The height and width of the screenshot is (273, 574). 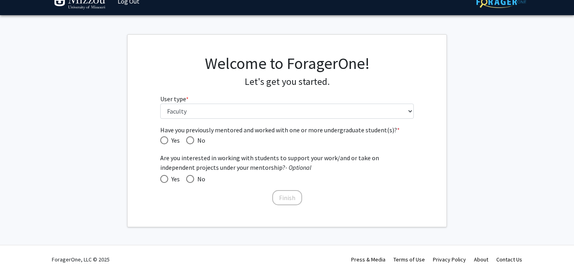 What do you see at coordinates (409, 260) in the screenshot?
I see `a: Terms of Use` at bounding box center [409, 260].